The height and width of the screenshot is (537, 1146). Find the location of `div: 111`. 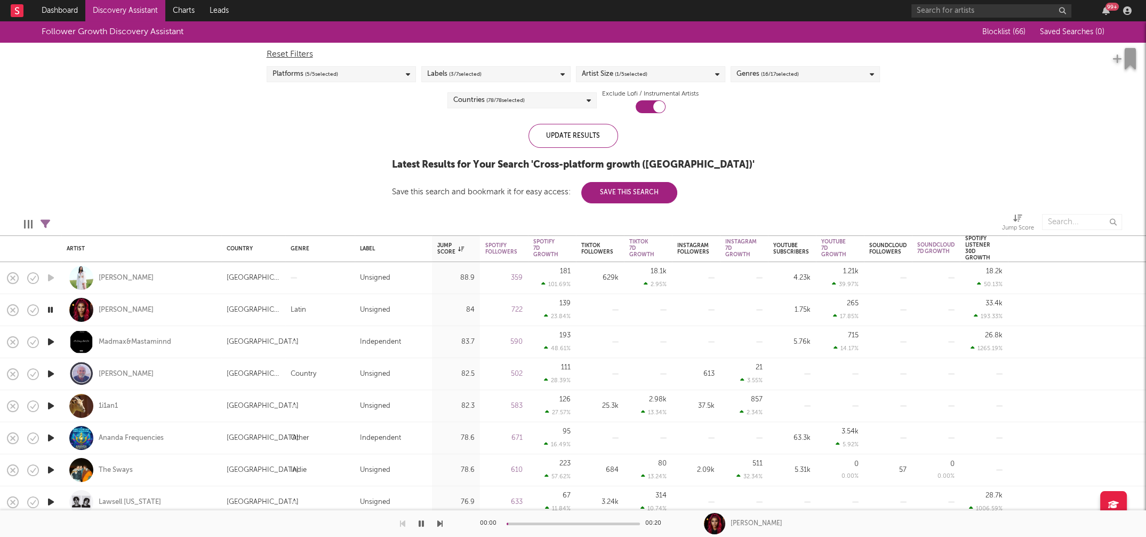

div: 111 is located at coordinates (566, 367).